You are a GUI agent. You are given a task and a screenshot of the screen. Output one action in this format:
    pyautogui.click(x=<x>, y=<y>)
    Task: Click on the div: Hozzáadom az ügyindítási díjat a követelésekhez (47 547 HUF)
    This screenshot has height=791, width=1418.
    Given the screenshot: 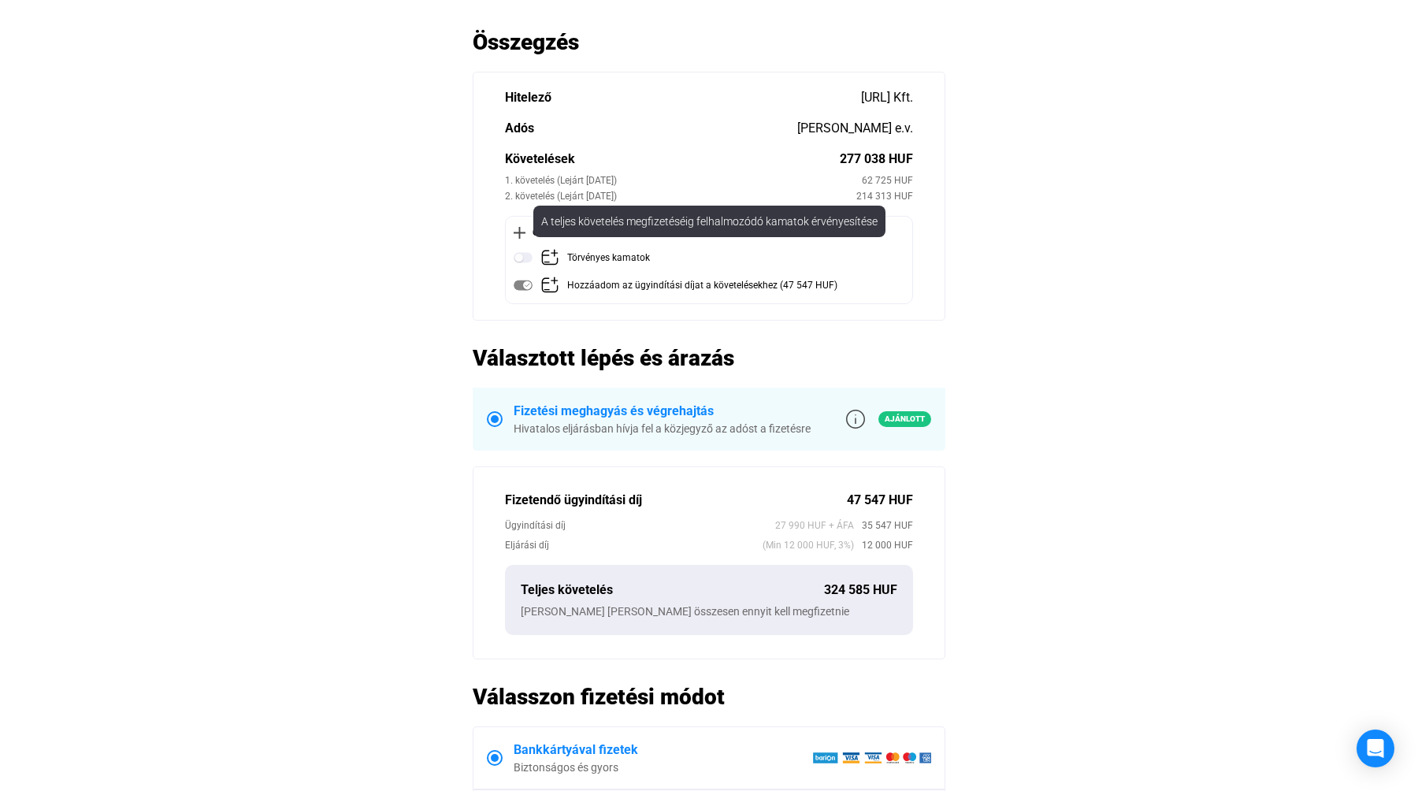 What is the action you would take?
    pyautogui.click(x=702, y=285)
    